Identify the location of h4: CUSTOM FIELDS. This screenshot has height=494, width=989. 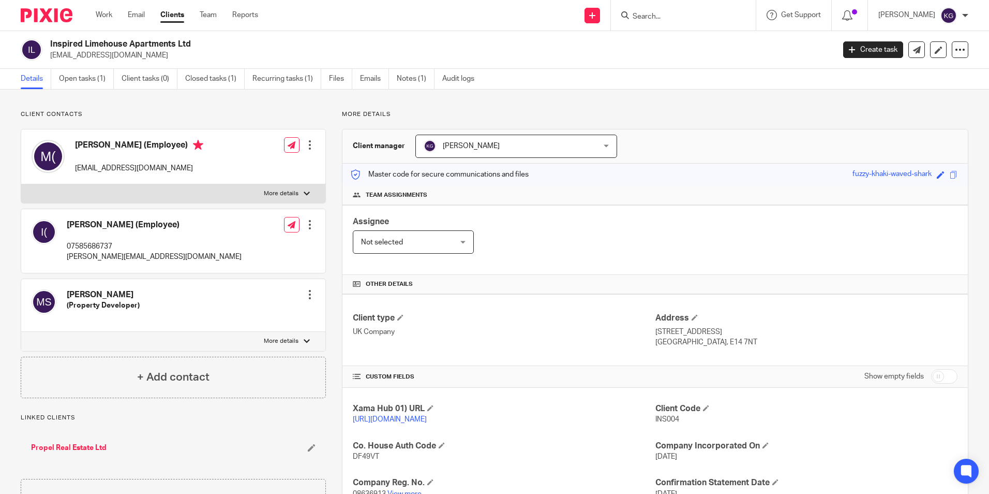
(504, 377).